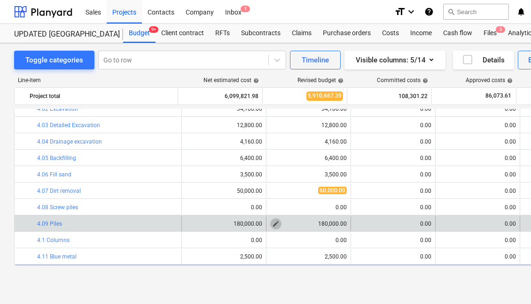  Describe the element at coordinates (498, 96) in the screenshot. I see `span: 86,073.61` at that location.